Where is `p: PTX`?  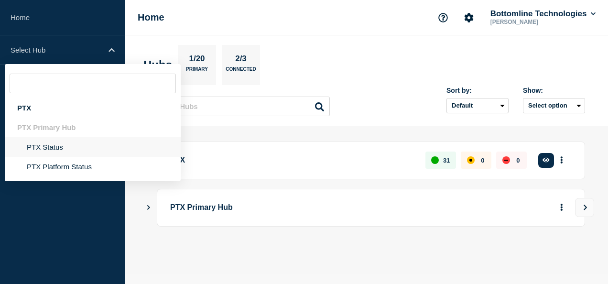 p: PTX is located at coordinates (292, 160).